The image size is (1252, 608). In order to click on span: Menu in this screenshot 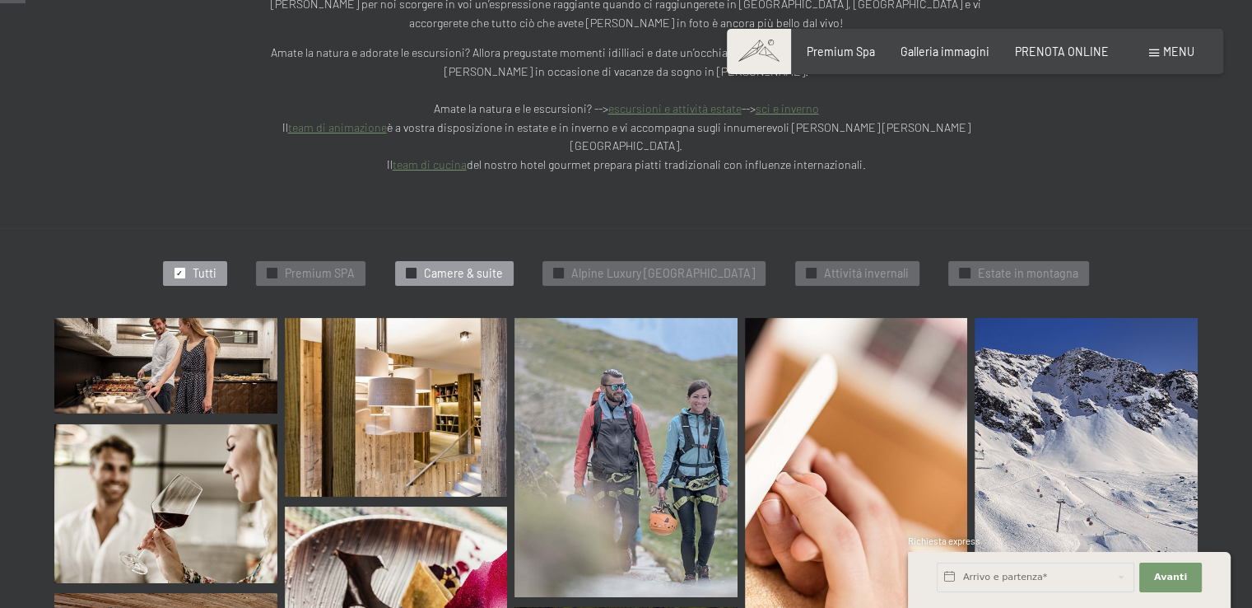, I will do `click(1179, 51)`.